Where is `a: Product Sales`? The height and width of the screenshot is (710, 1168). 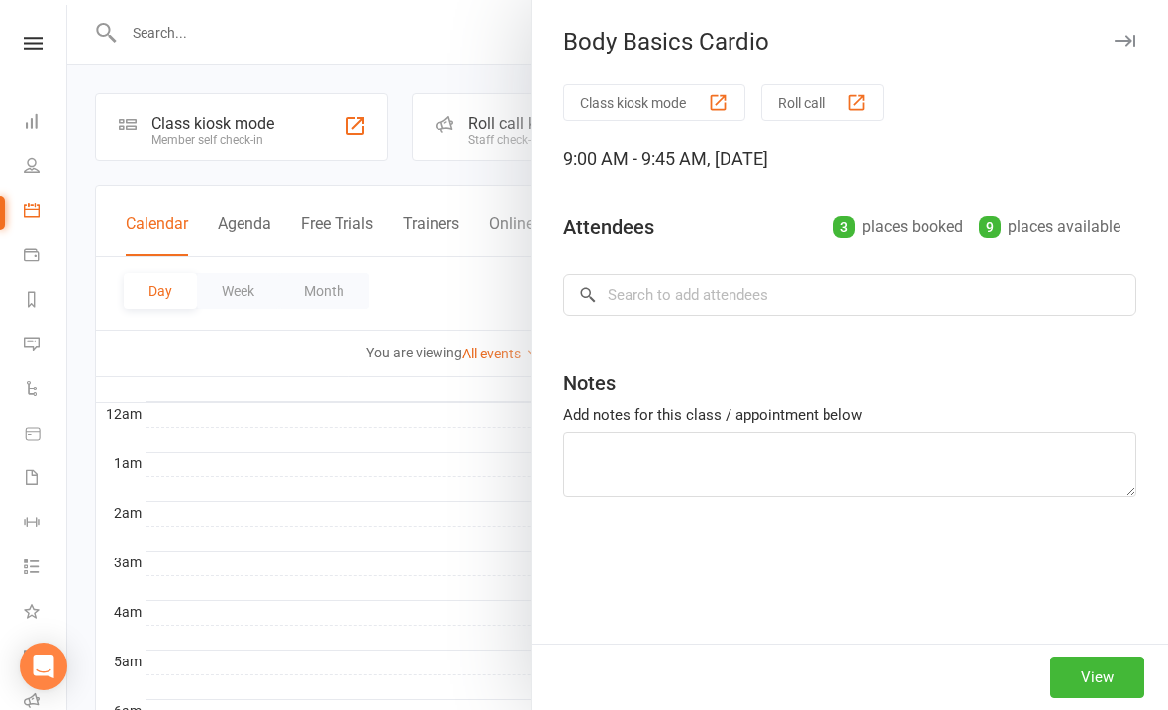 a: Product Sales is located at coordinates (46, 435).